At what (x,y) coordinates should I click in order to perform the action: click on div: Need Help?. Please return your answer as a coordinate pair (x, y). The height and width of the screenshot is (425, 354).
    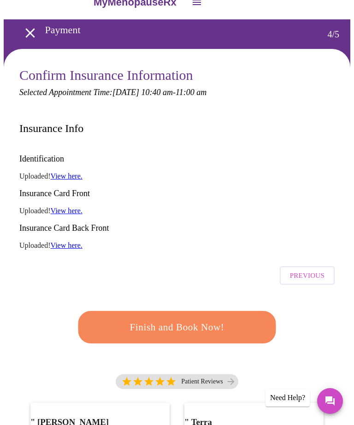
    Looking at the image, I should click on (288, 398).